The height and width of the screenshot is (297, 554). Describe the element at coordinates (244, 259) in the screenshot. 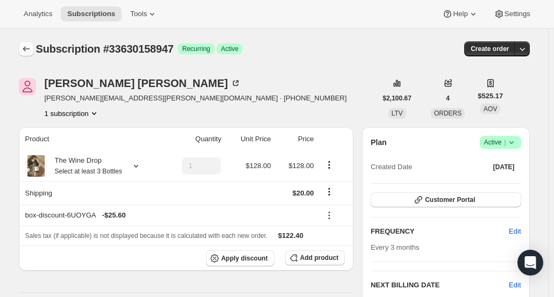

I see `span: Apply discount` at that location.